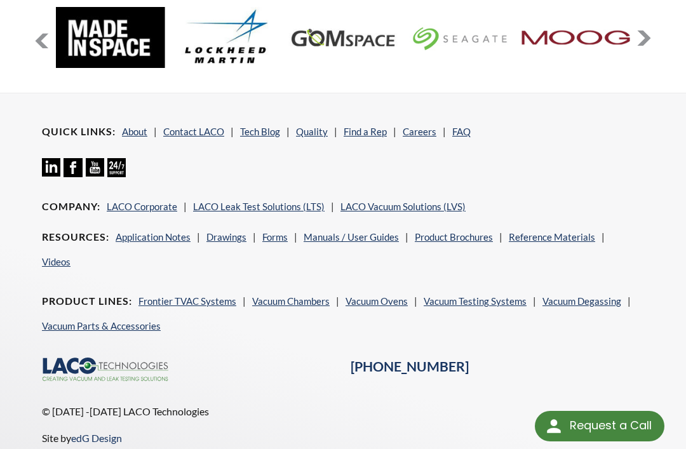 The width and height of the screenshot is (686, 449). Describe the element at coordinates (259, 207) in the screenshot. I see `a: LACO Leak Test Solutions (LTS)` at that location.